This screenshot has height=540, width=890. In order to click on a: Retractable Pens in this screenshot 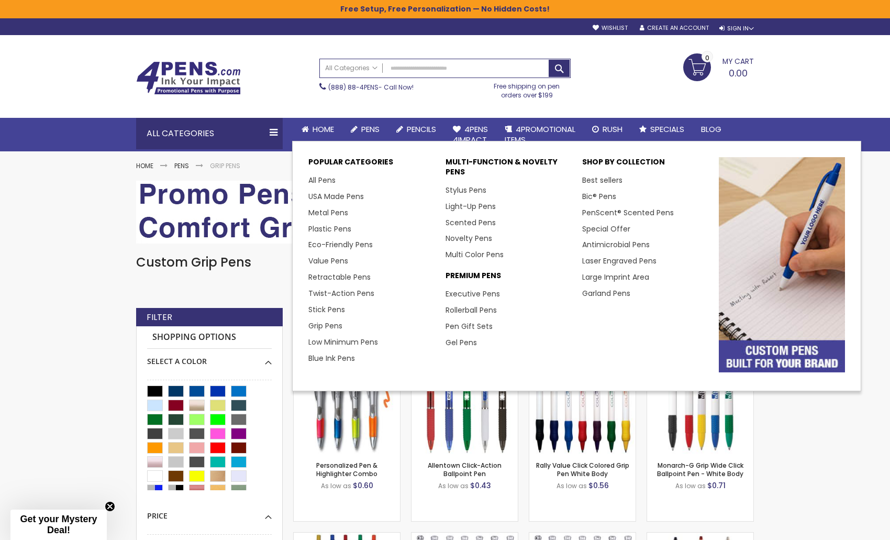, I will do `click(339, 277)`.